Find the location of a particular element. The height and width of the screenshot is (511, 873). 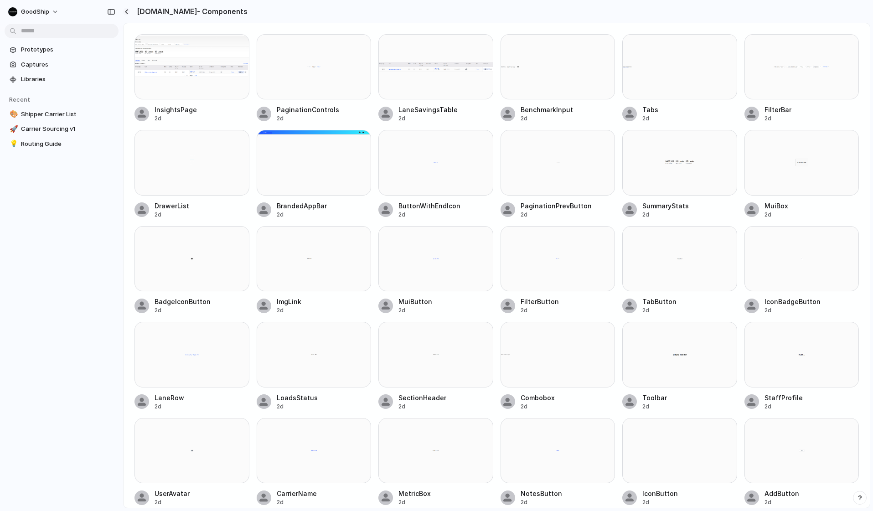

div: SectionHeader is located at coordinates (422, 398).